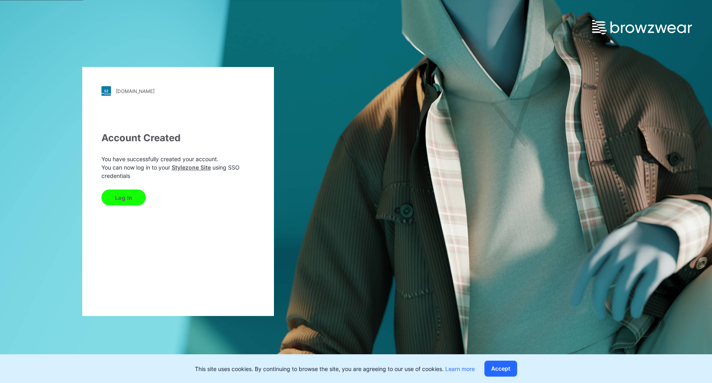 This screenshot has width=712, height=383. I want to click on p: You have successfully created your account., so click(178, 159).